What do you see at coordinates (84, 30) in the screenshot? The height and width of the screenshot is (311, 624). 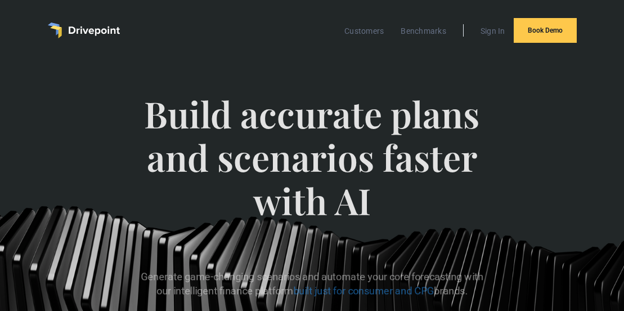 I see `a: home` at bounding box center [84, 30].